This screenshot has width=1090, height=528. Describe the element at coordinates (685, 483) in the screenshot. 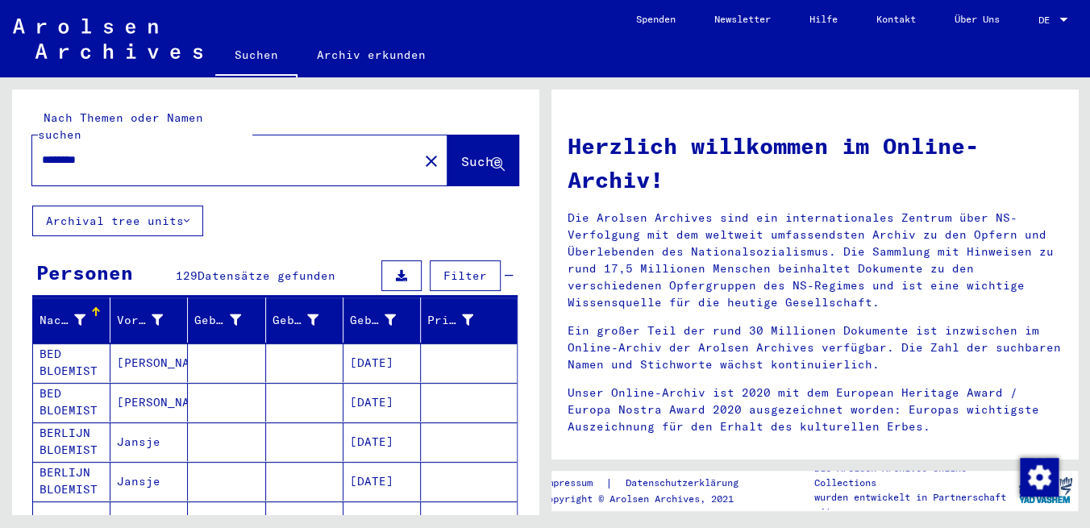

I see `a: Datenschutzerklärung` at that location.